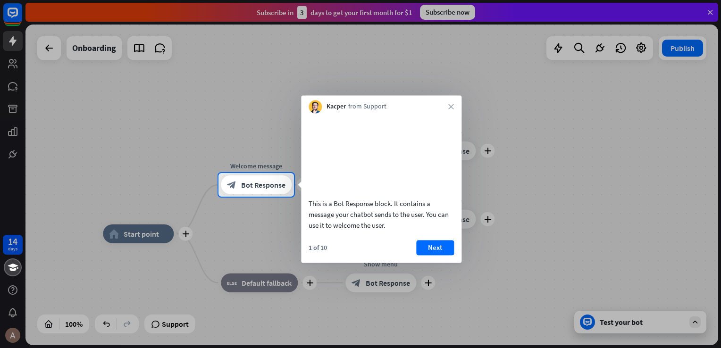 This screenshot has width=721, height=348. I want to click on button: Next, so click(435, 248).